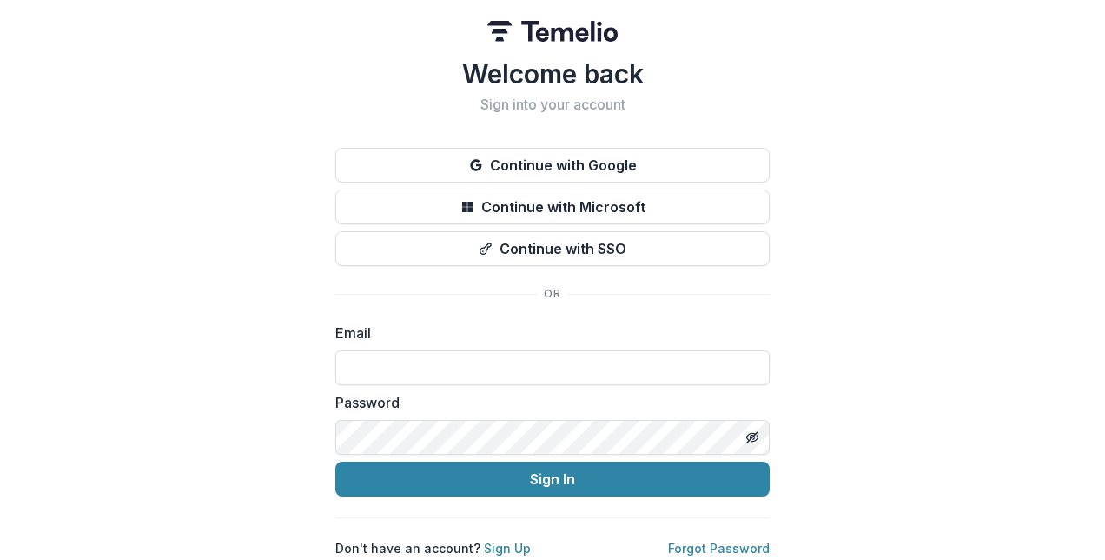  I want to click on img: Temelio, so click(553, 31).